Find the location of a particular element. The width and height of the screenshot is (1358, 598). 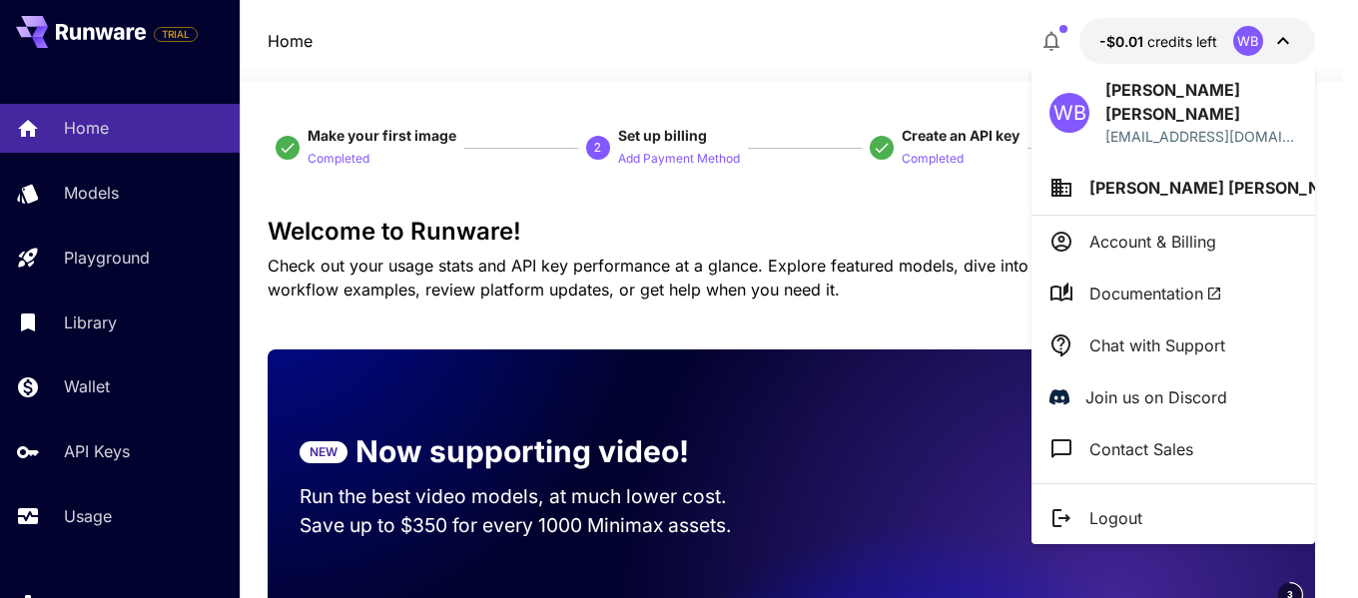

span: Documentation is located at coordinates (1155, 294).